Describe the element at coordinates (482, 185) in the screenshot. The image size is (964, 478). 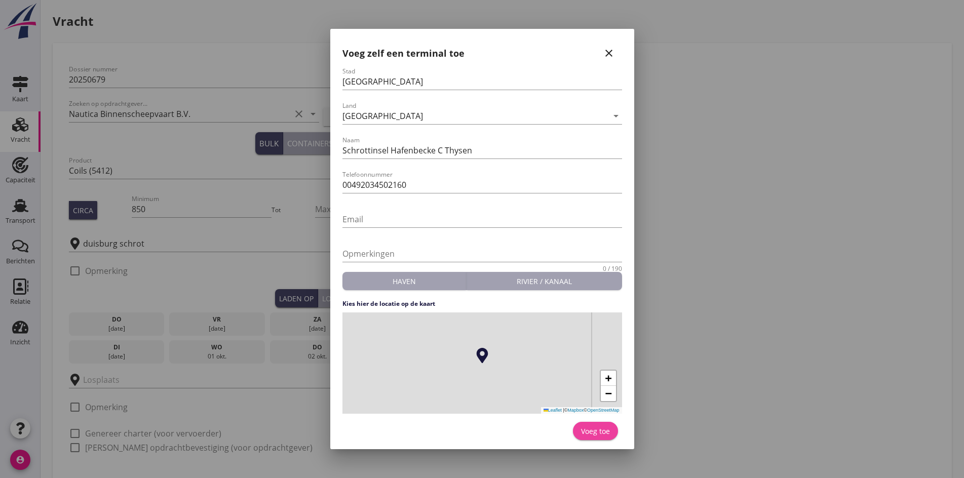
I see `input: Telefoonnummer` at that location.